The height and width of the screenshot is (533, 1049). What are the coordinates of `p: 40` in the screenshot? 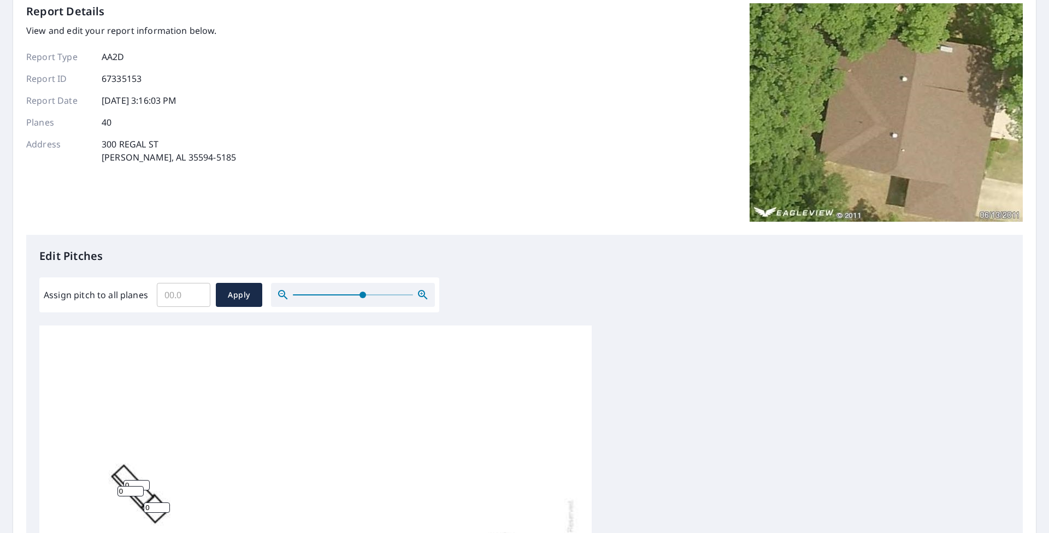 It's located at (107, 122).